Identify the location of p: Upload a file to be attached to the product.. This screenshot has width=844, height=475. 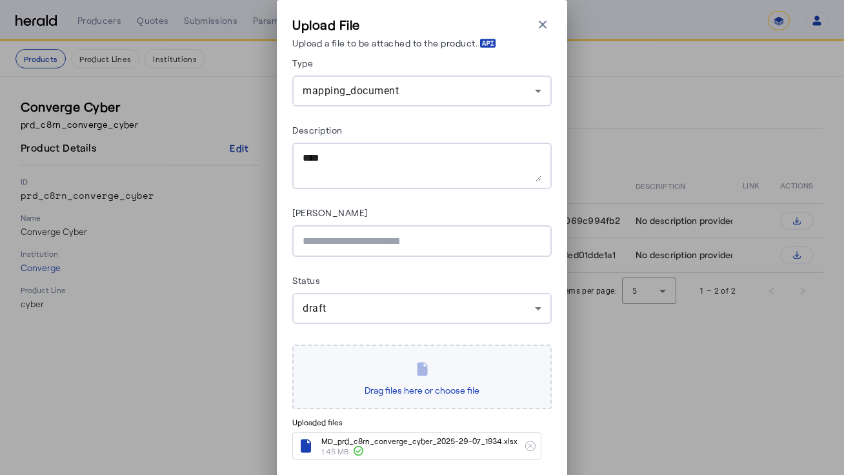
(394, 43).